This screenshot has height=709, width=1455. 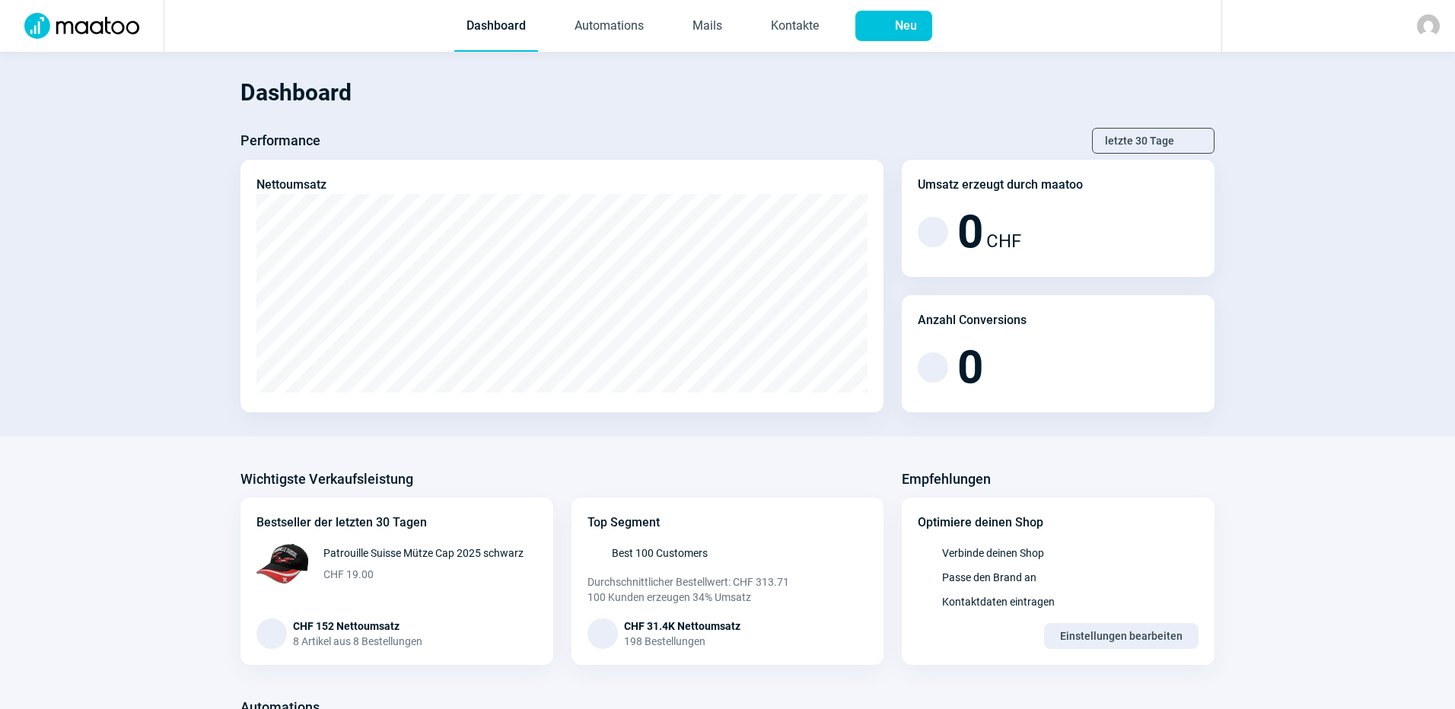 I want to click on a: Mails, so click(x=707, y=27).